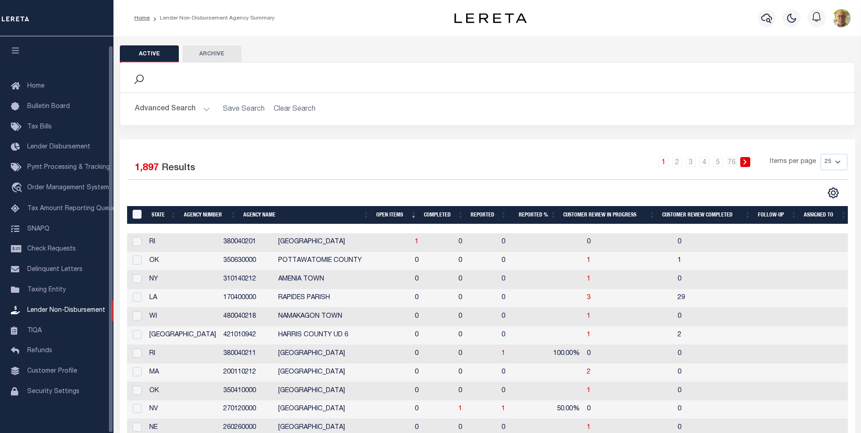 Image resolution: width=861 pixels, height=433 pixels. Describe the element at coordinates (52, 371) in the screenshot. I see `span: Customer Profile` at that location.